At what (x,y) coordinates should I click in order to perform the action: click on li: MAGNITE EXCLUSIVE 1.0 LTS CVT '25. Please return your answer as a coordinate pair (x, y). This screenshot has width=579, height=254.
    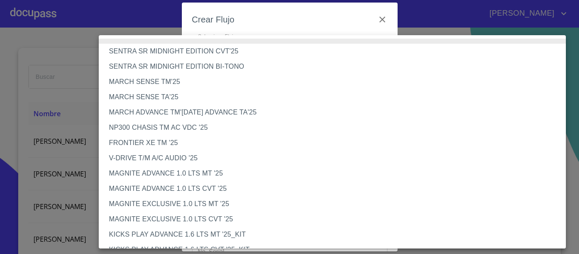
    Looking at the image, I should click on (335, 219).